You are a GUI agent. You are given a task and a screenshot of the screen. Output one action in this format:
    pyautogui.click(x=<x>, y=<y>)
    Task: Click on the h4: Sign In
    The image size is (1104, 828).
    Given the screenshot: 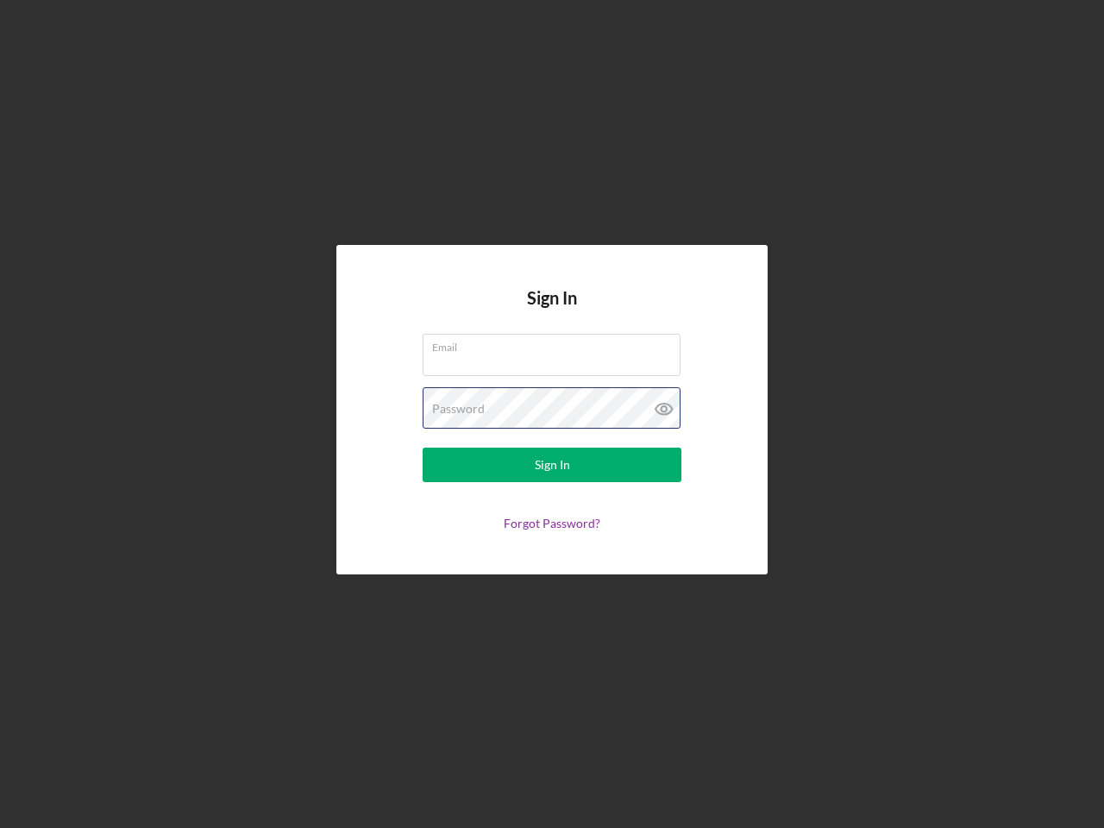 What is the action you would take?
    pyautogui.click(x=552, y=311)
    